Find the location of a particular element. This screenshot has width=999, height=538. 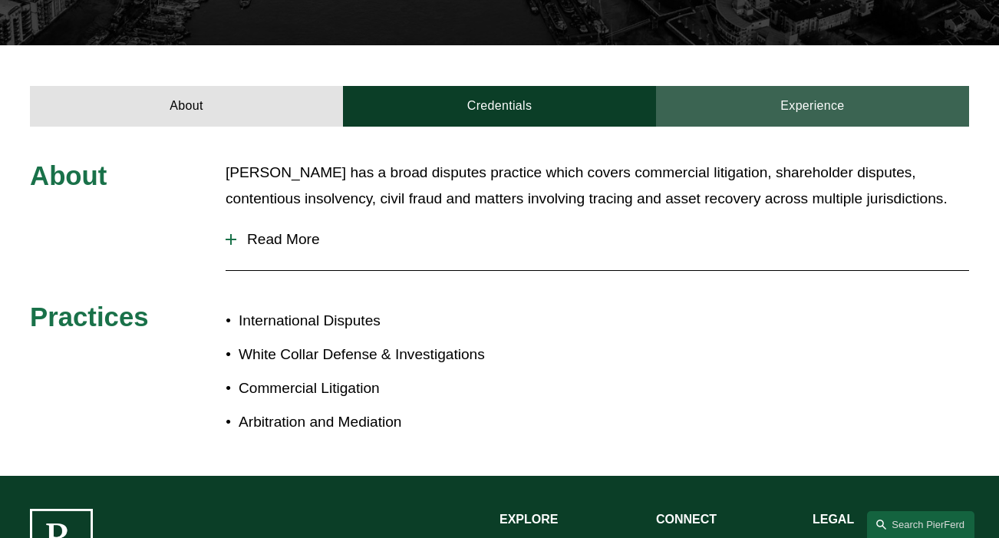

a: About is located at coordinates (186, 106).